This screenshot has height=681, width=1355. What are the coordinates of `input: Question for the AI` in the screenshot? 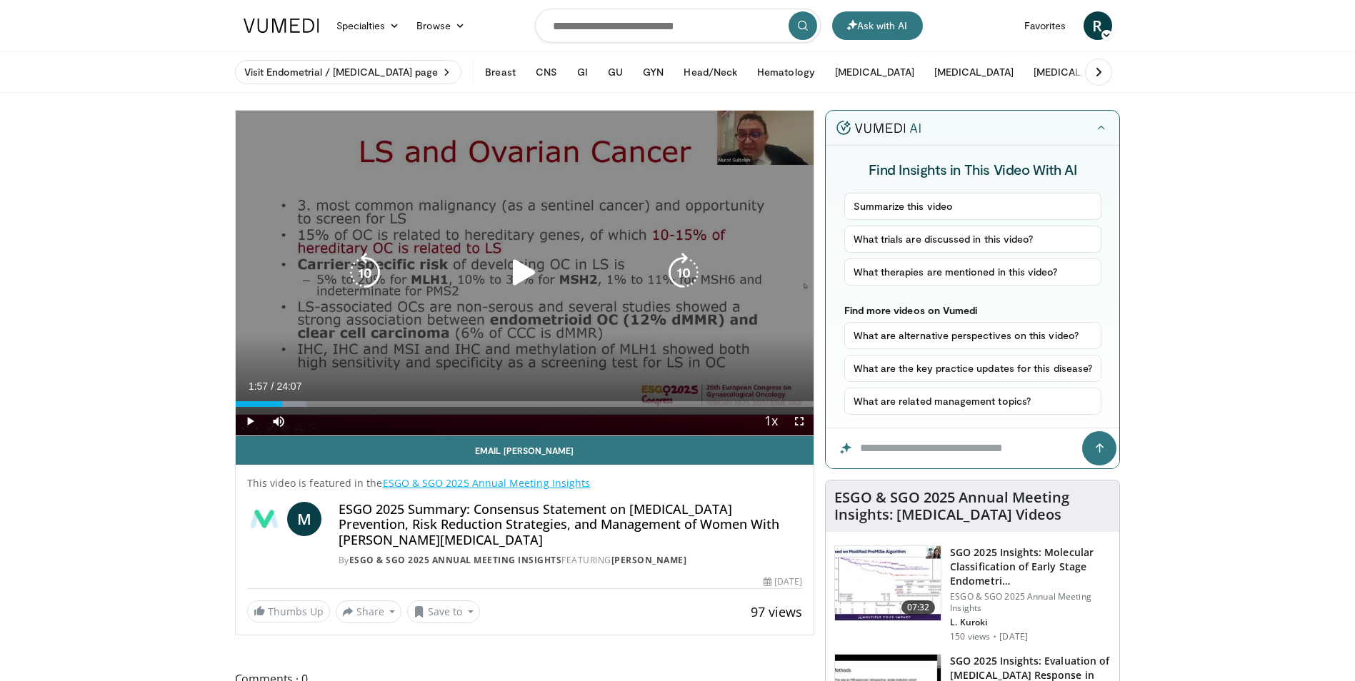 It's located at (972, 449).